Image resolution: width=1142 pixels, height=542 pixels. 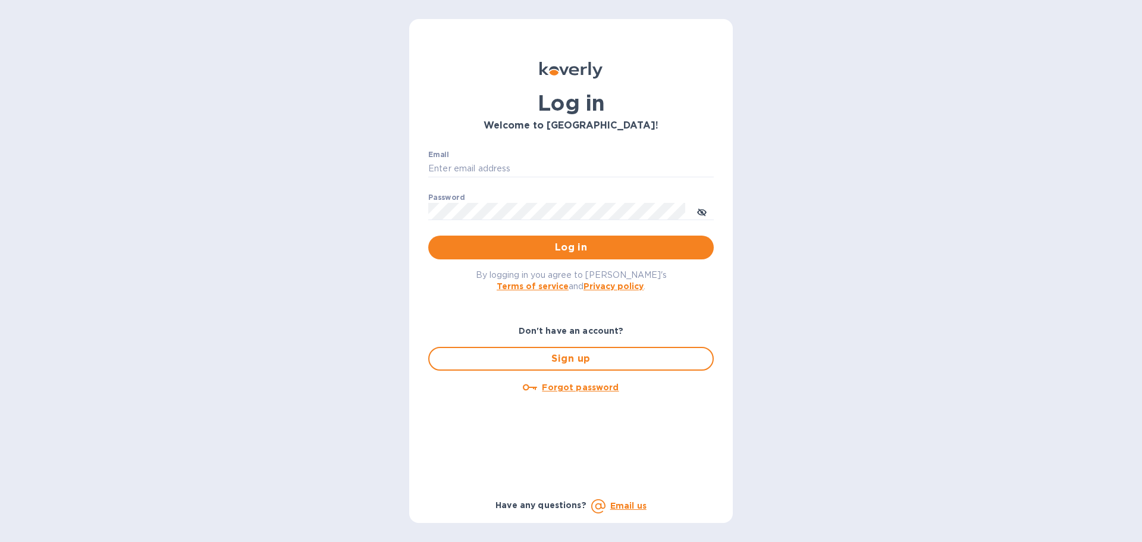 What do you see at coordinates (613, 286) in the screenshot?
I see `a: Privacy policy` at bounding box center [613, 286].